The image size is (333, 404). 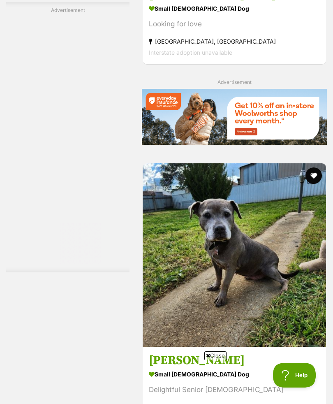 I want to click on div: Advertisement, so click(x=68, y=137).